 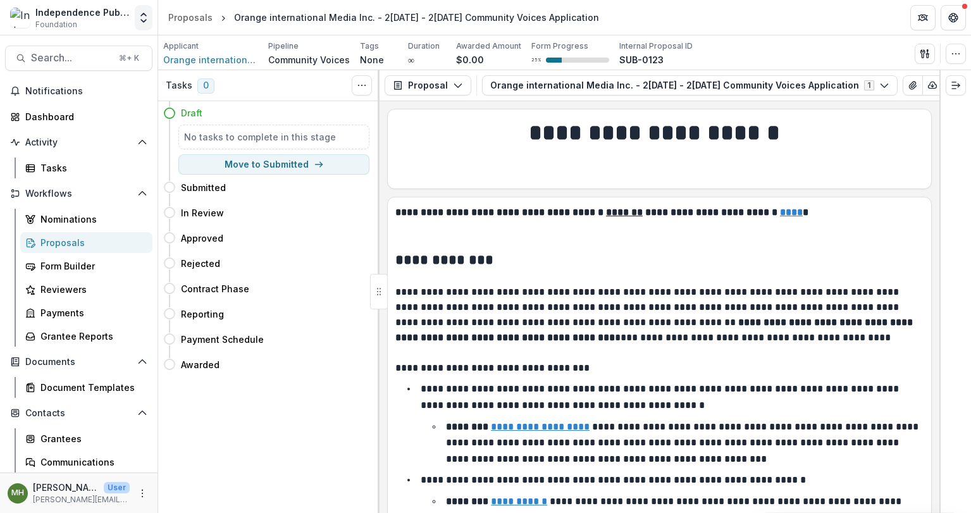 I want to click on div: Document Templates, so click(x=91, y=387).